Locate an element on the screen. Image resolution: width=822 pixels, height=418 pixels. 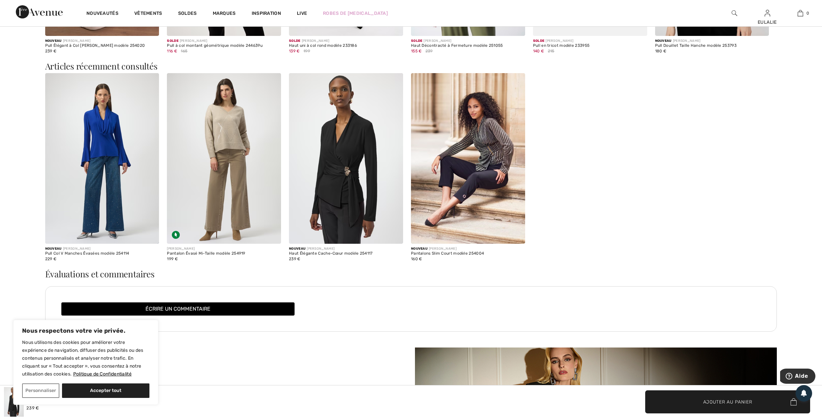
a: Se connecter is located at coordinates (767, 13).